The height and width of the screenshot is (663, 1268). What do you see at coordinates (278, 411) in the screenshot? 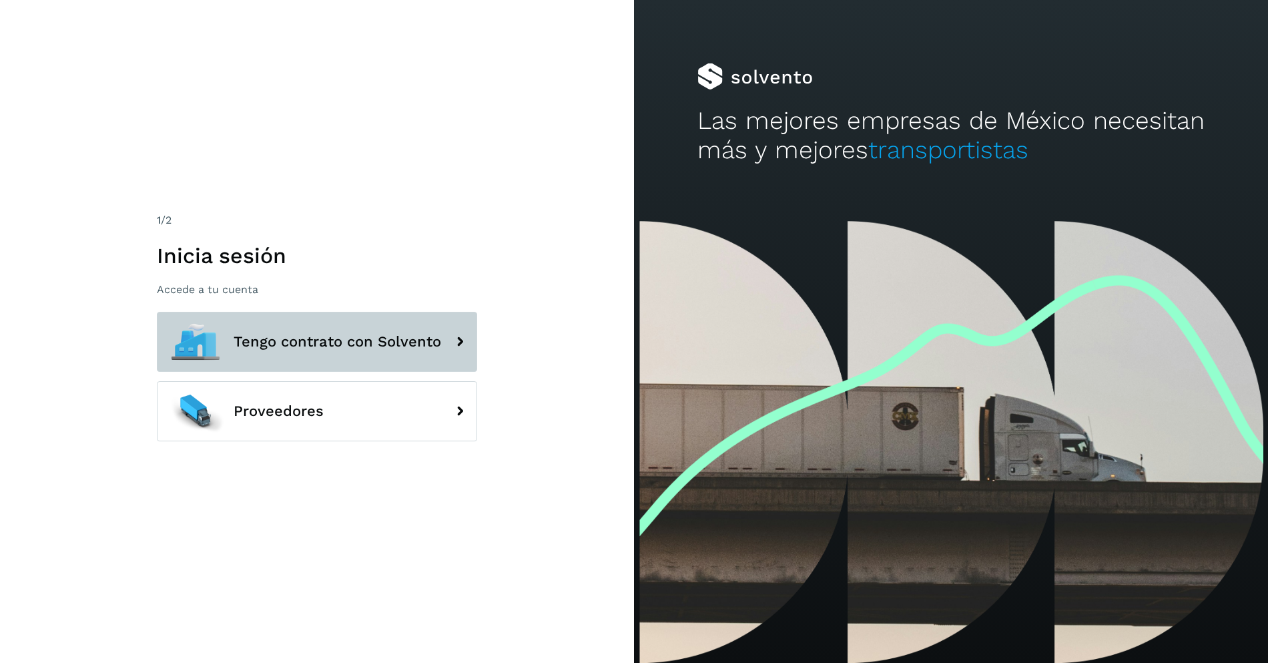
I see `span: Proveedores` at bounding box center [278, 411].